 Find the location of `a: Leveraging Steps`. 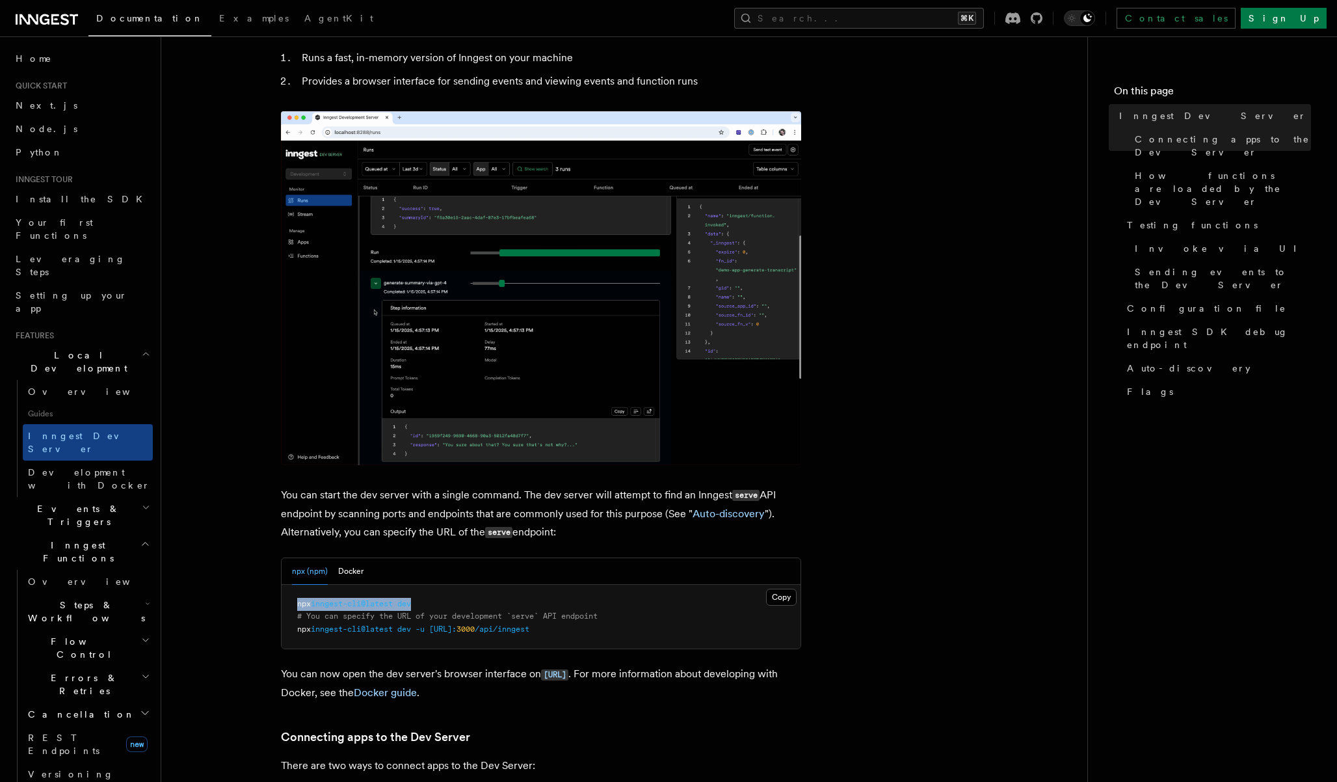

a: Leveraging Steps is located at coordinates (81, 265).